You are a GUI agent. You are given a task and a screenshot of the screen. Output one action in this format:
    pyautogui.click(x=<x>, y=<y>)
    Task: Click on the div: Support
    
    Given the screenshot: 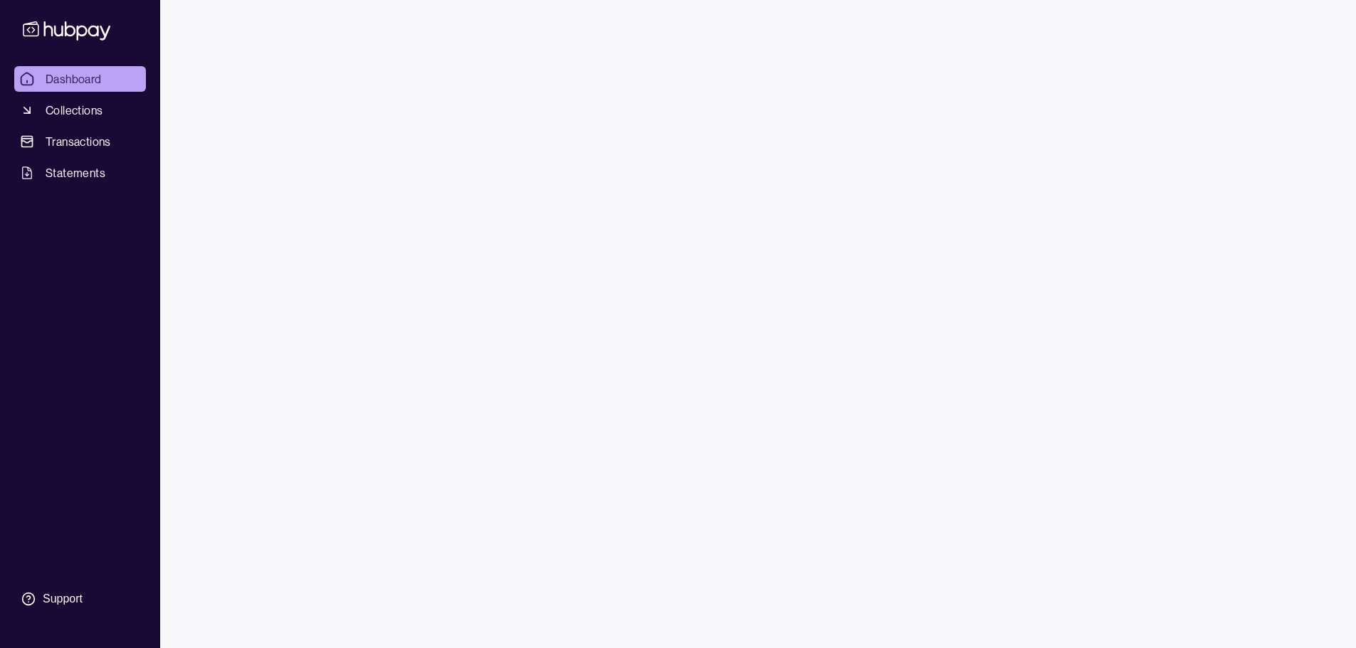 What is the action you would take?
    pyautogui.click(x=63, y=599)
    